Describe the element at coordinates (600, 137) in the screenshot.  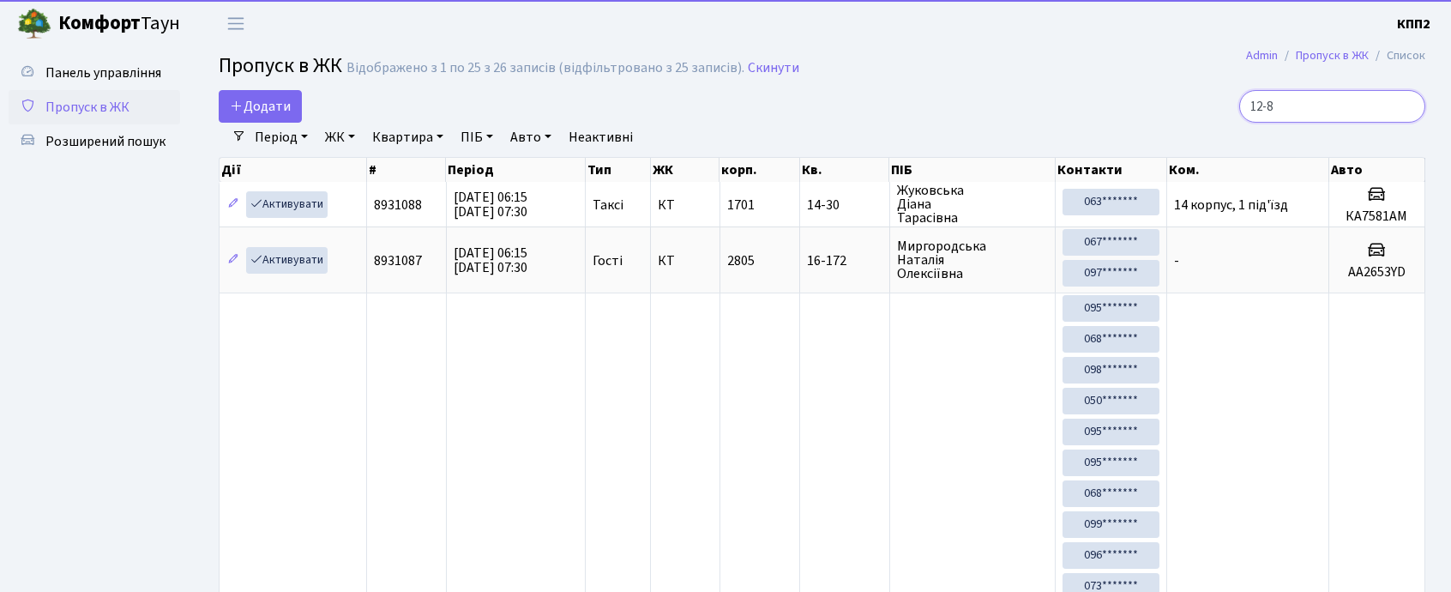
I see `a: Неактивні` at that location.